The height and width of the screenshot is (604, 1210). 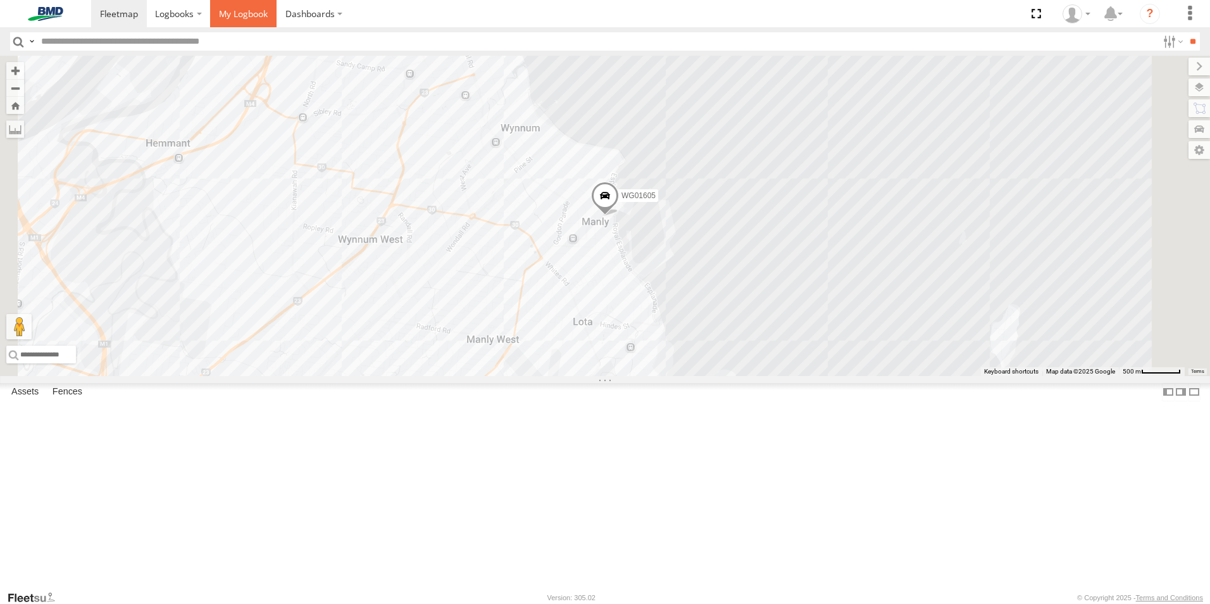 What do you see at coordinates (1172, 41) in the screenshot?
I see `label: Search Filter Options` at bounding box center [1172, 41].